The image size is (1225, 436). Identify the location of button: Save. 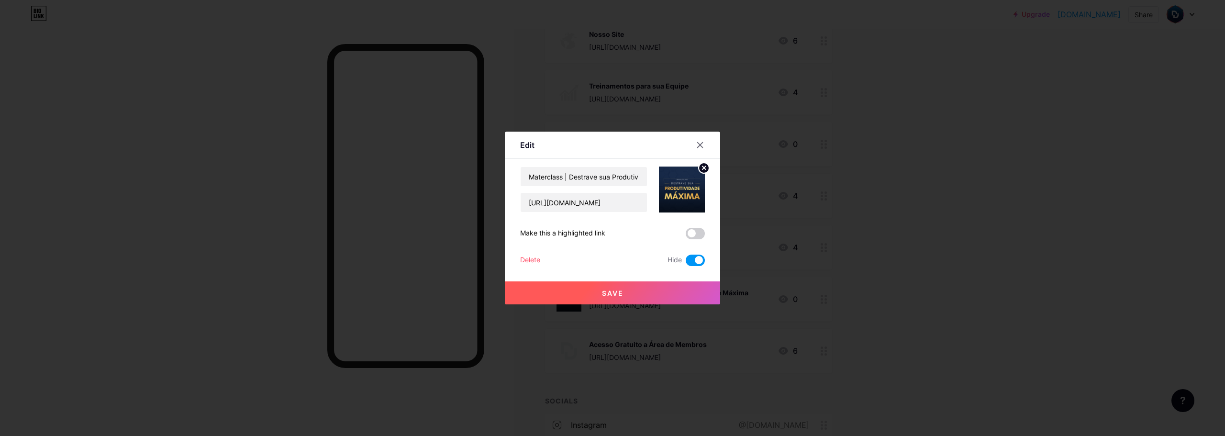
(613, 293).